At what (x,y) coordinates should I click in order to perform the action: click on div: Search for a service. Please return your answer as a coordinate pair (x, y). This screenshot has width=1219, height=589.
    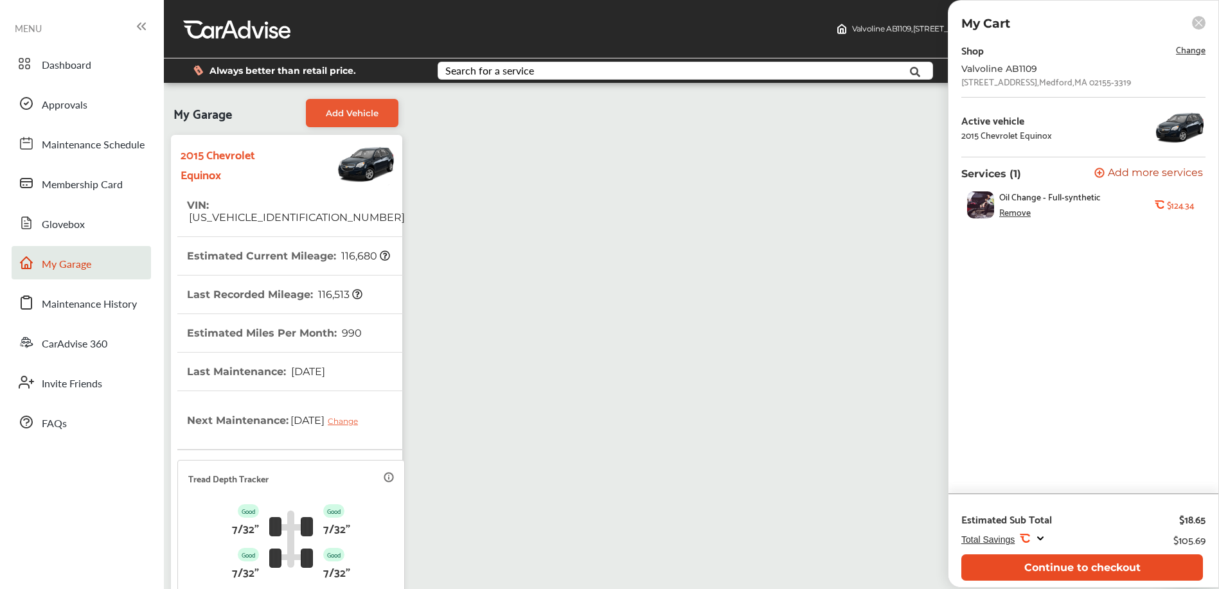
    Looking at the image, I should click on (490, 71).